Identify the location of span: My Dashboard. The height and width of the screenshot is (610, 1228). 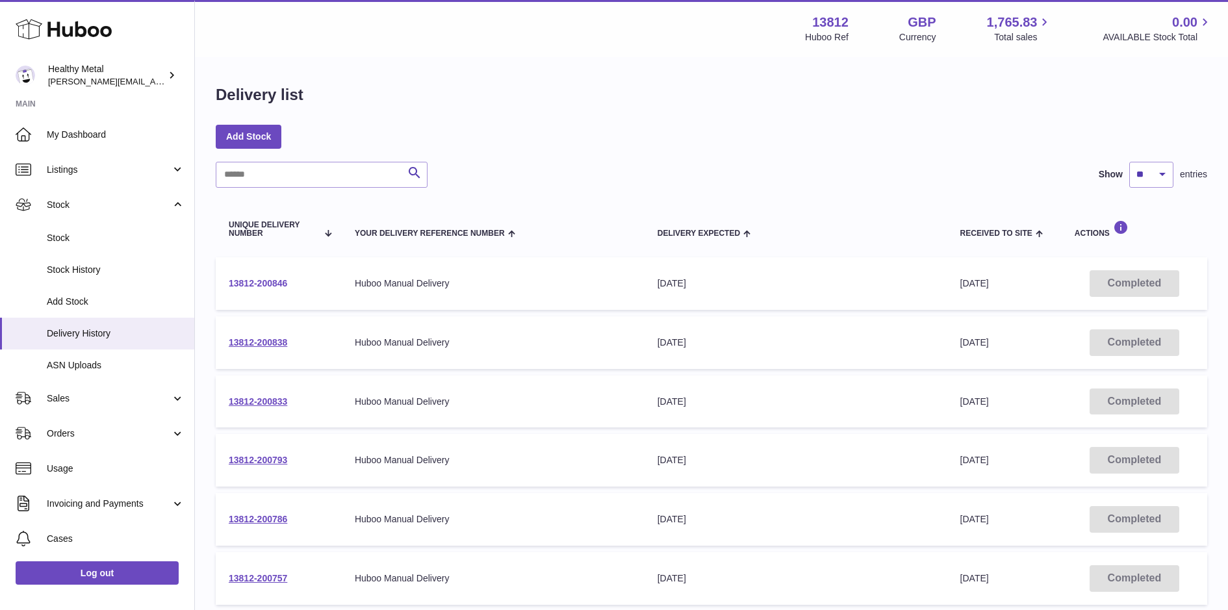
(116, 135).